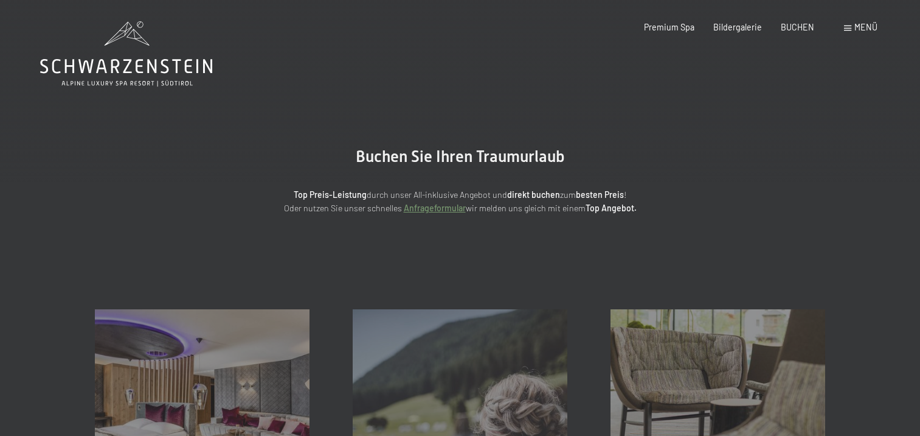 The width and height of the screenshot is (920, 436). Describe the element at coordinates (797, 27) in the screenshot. I see `span: BUCHEN` at that location.